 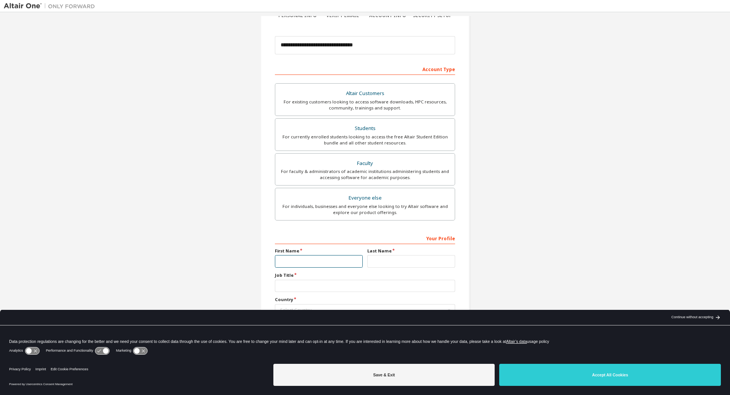 What do you see at coordinates (365, 300) in the screenshot?
I see `label: Country` at bounding box center [365, 300].